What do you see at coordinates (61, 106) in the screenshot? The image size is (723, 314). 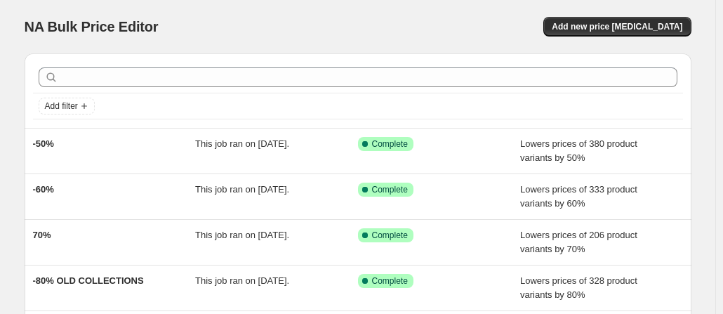 I see `span: Add filter` at bounding box center [61, 106].